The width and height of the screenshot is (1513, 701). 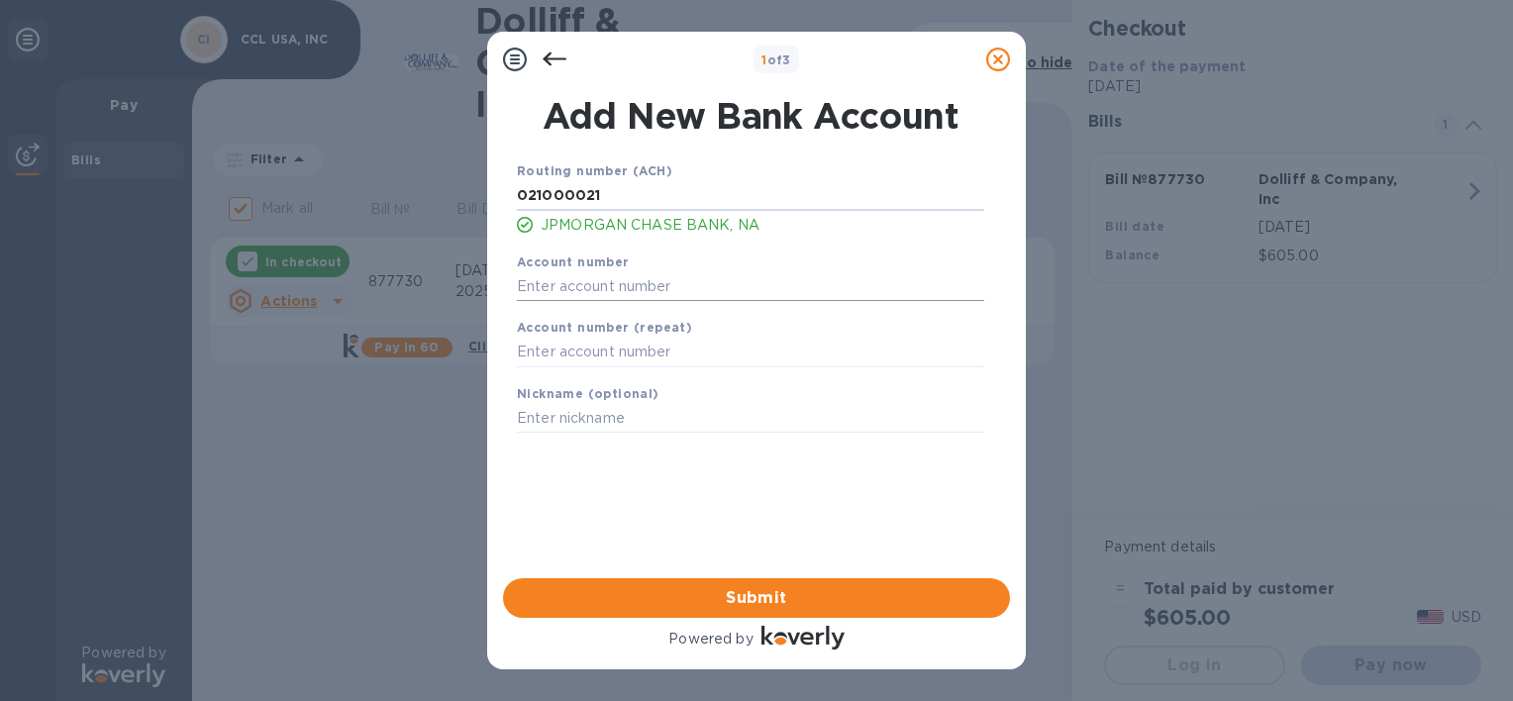 I want to click on input: Enter nickname, so click(x=751, y=419).